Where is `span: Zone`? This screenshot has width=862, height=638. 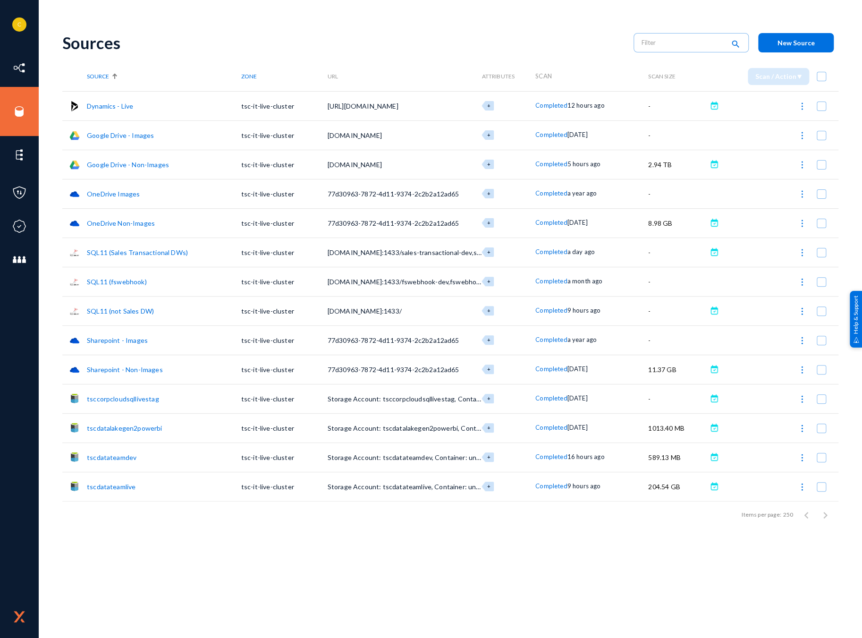
span: Zone is located at coordinates (249, 76).